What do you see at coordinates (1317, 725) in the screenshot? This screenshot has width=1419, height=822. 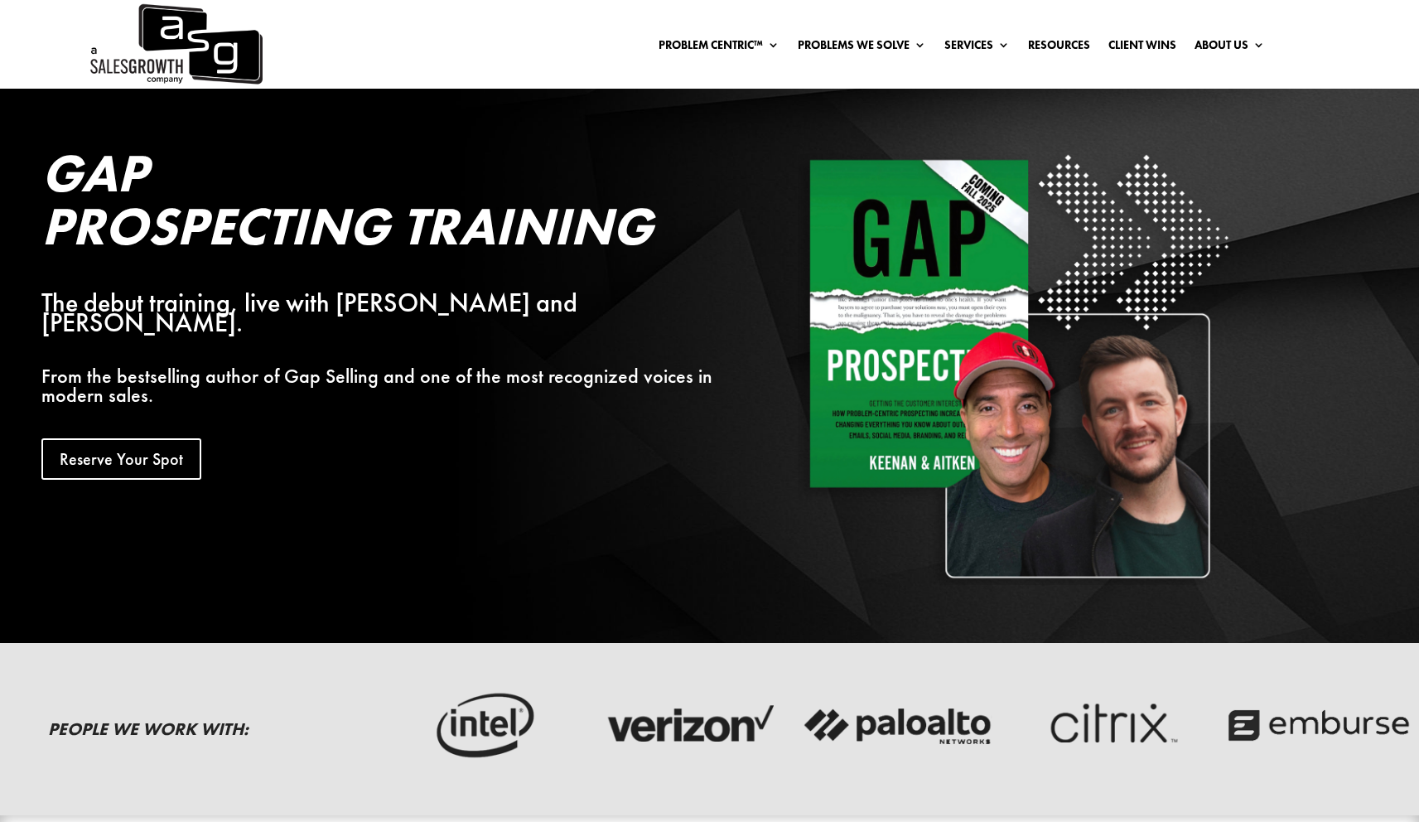 I see `img: emburse-logo-dark` at bounding box center [1317, 725].